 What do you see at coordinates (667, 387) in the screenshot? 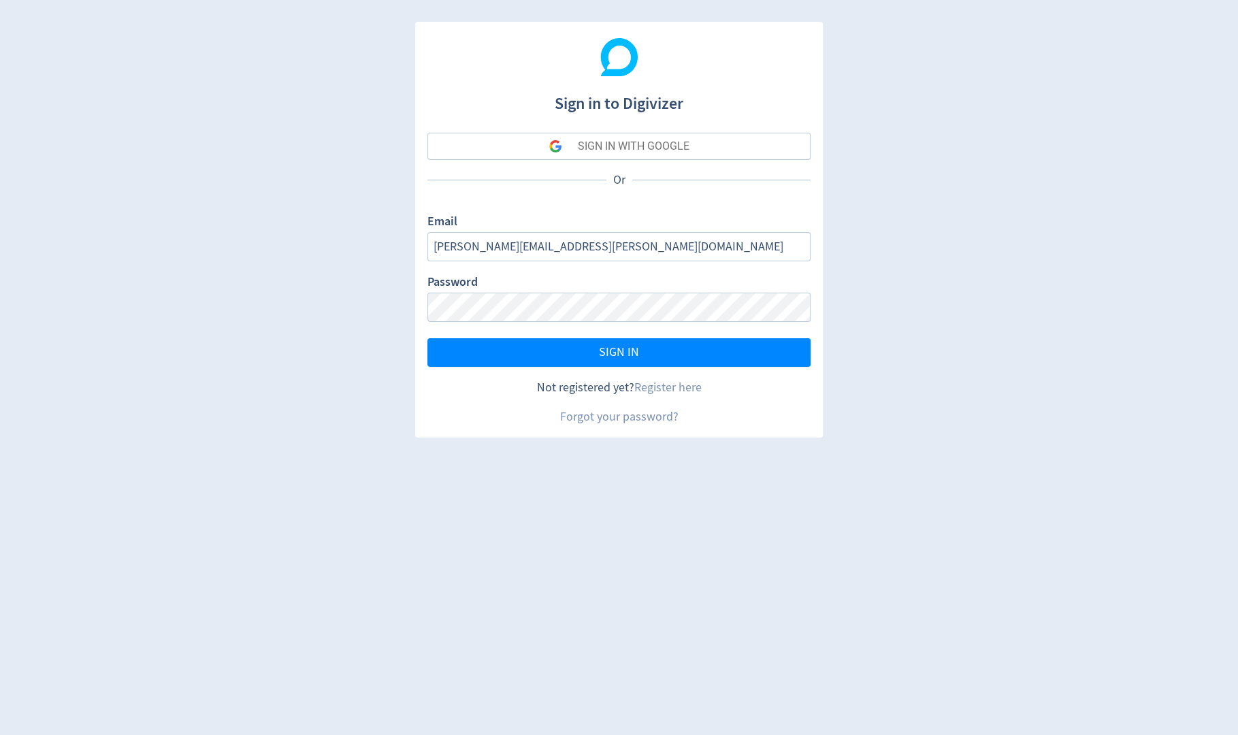
I see `a: Register here` at bounding box center [667, 387].